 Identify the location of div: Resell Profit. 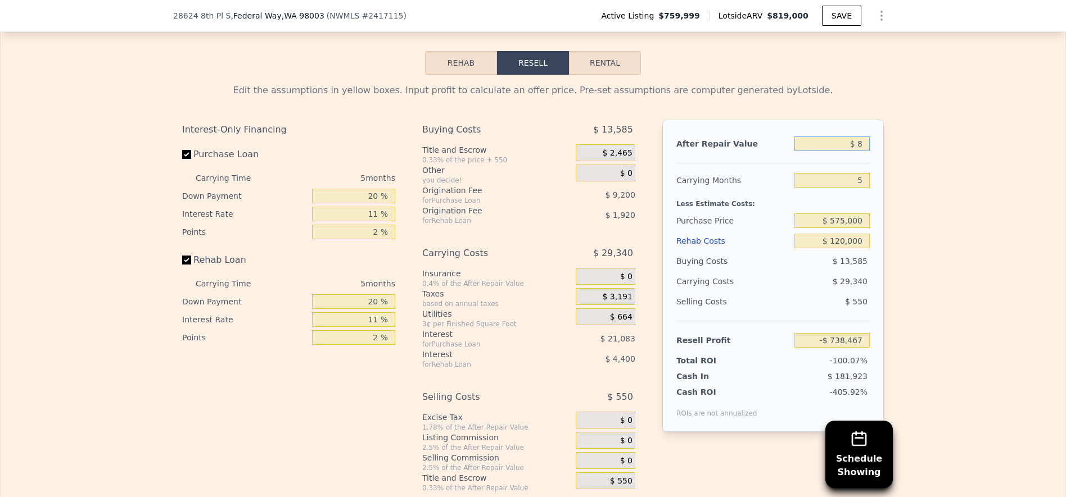
(733, 341).